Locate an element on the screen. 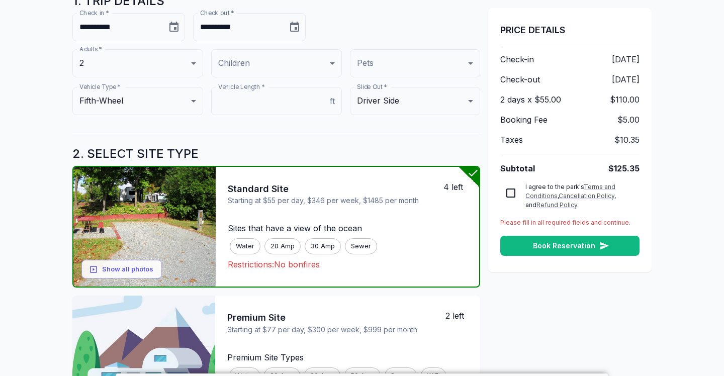  button: Choose date, selected date is Oct 15, 2025 is located at coordinates (174, 27).